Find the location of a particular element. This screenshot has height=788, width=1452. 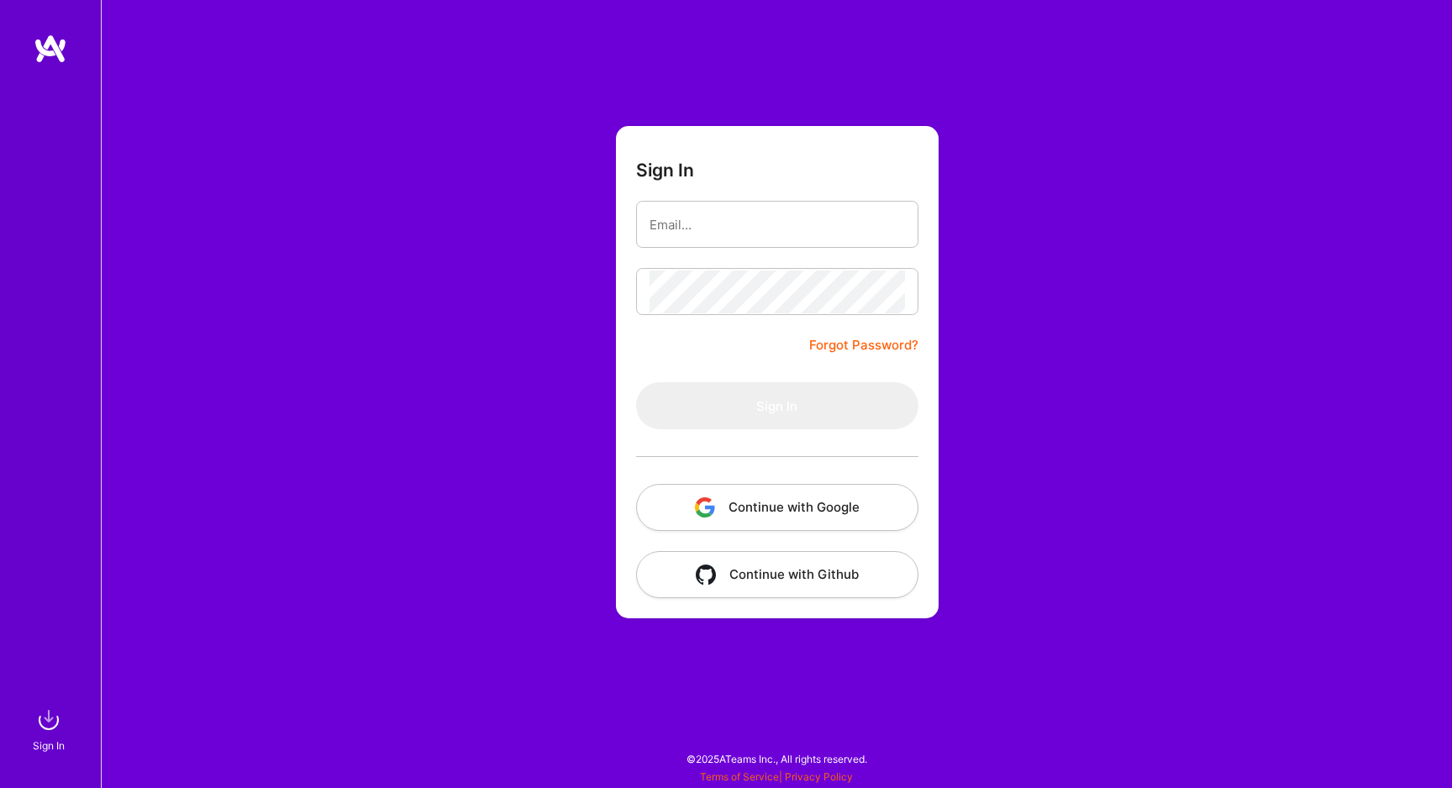

div: Sign In is located at coordinates (49, 745).